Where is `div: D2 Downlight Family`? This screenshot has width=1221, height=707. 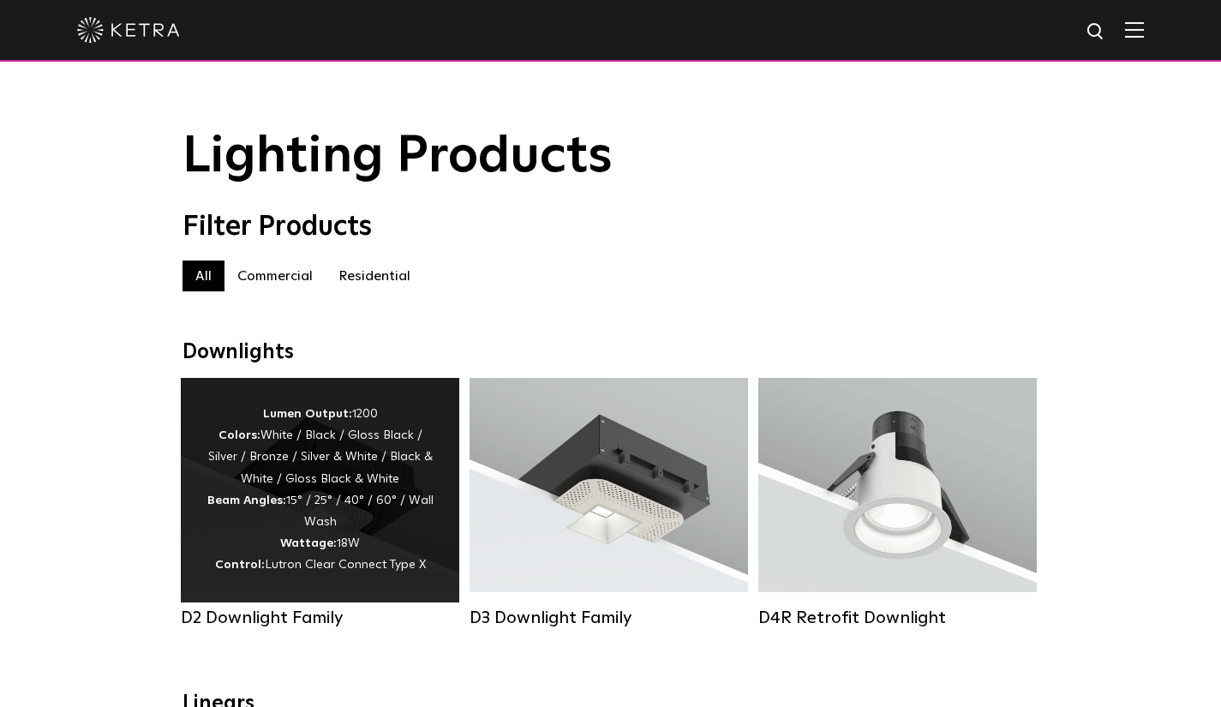 div: D2 Downlight Family is located at coordinates (320, 618).